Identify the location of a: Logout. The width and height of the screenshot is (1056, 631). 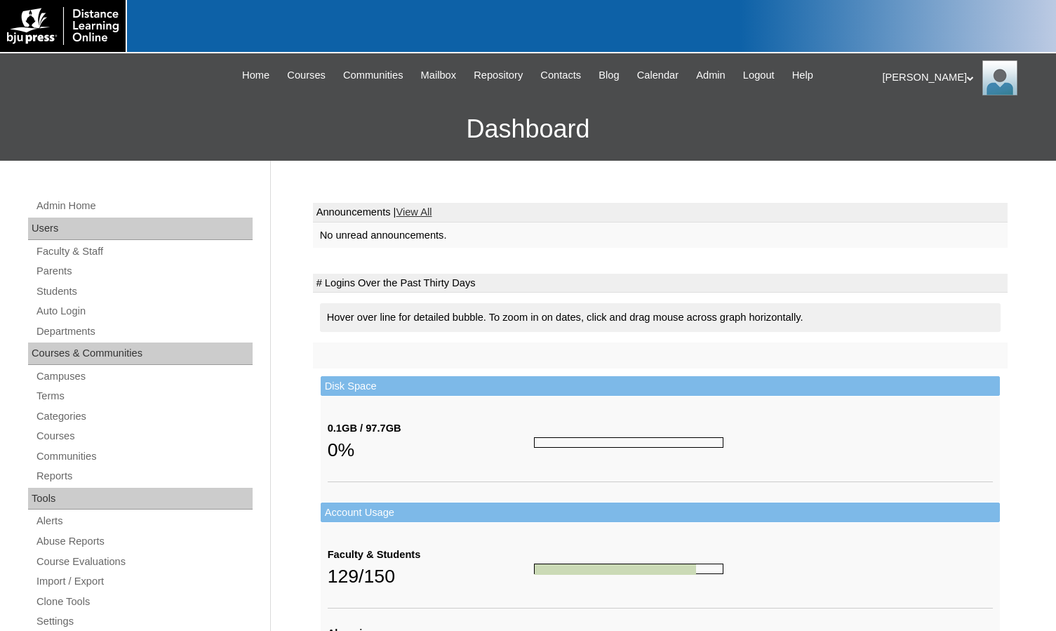
(759, 75).